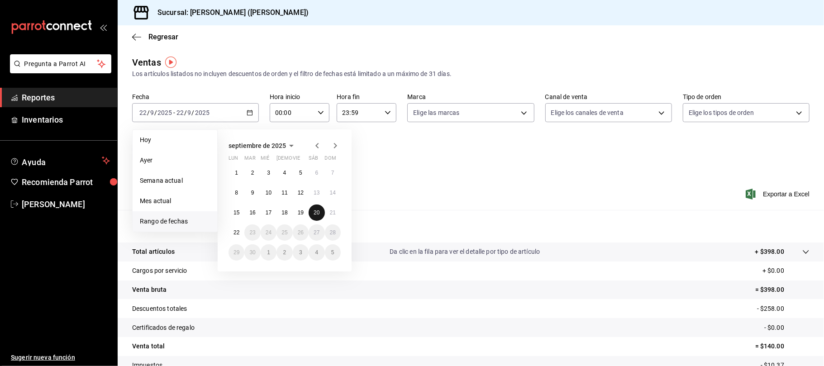 The image size is (824, 366). What do you see at coordinates (268, 193) in the screenshot?
I see `button: 10 de septiembre de 2025` at bounding box center [268, 193].